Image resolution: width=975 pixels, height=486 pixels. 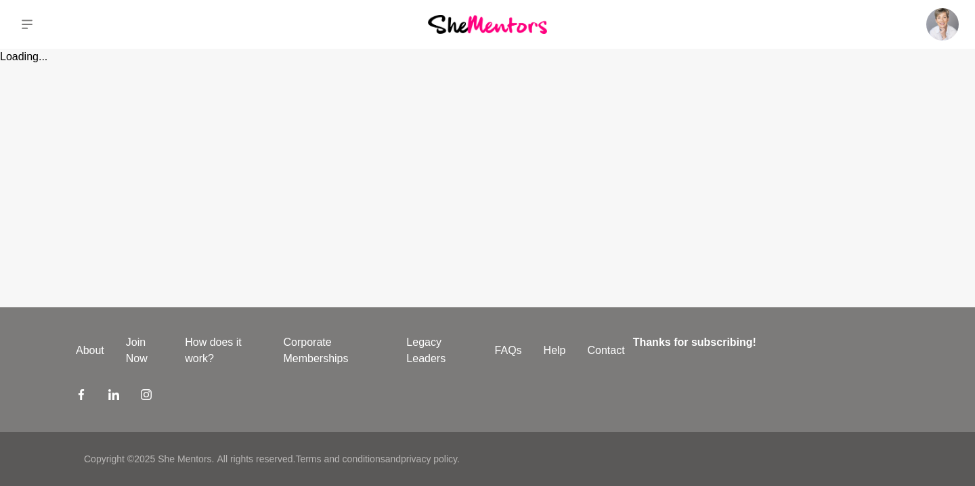 I want to click on img: She Mentors Logo, so click(x=487, y=24).